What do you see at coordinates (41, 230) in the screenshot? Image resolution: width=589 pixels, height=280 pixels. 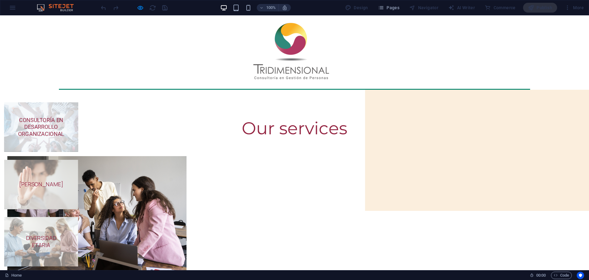 I see `h5: ETARIA` at bounding box center [41, 230].